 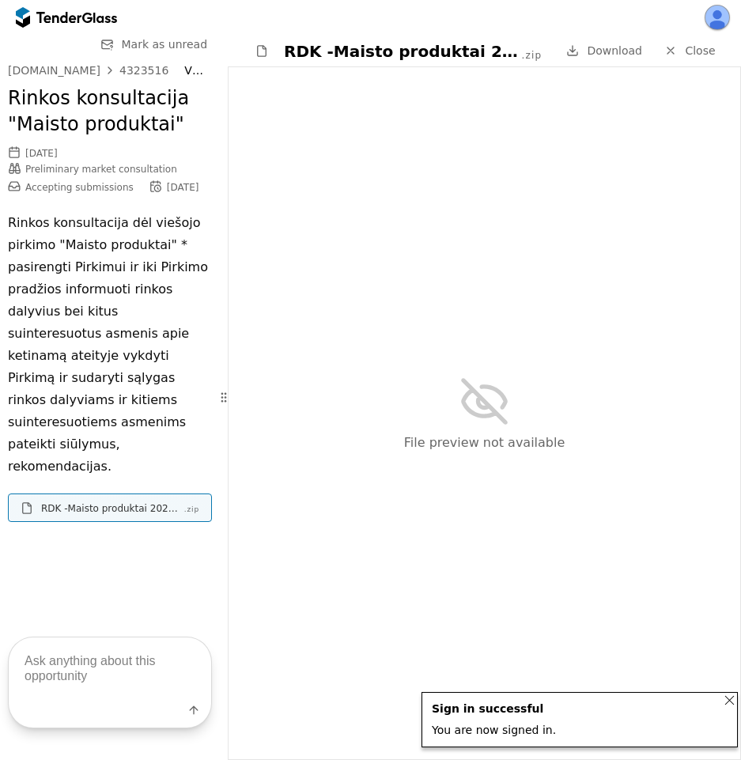 What do you see at coordinates (144, 70) in the screenshot?
I see `div: 4323516` at bounding box center [144, 70].